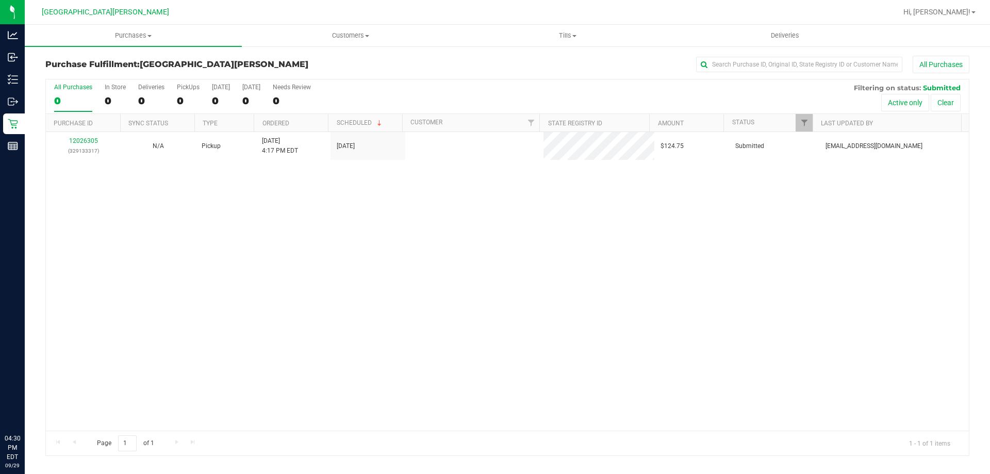 The width and height of the screenshot is (990, 474). Describe the element at coordinates (785, 36) in the screenshot. I see `a: Deliveries` at that location.